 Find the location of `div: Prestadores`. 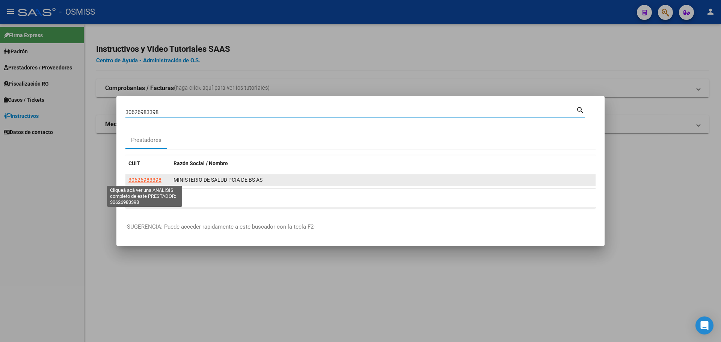

div: Prestadores is located at coordinates (146, 140).